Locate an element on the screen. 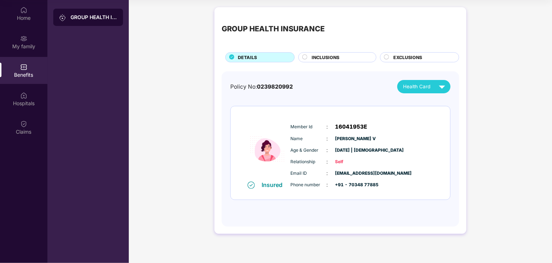  span: 0239820992 is located at coordinates (275, 86).